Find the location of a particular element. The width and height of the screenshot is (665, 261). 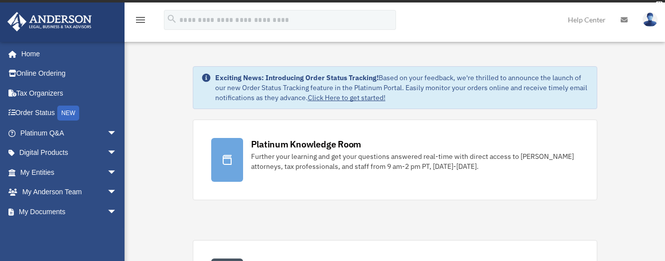

a: menu is located at coordinates (141, 21).